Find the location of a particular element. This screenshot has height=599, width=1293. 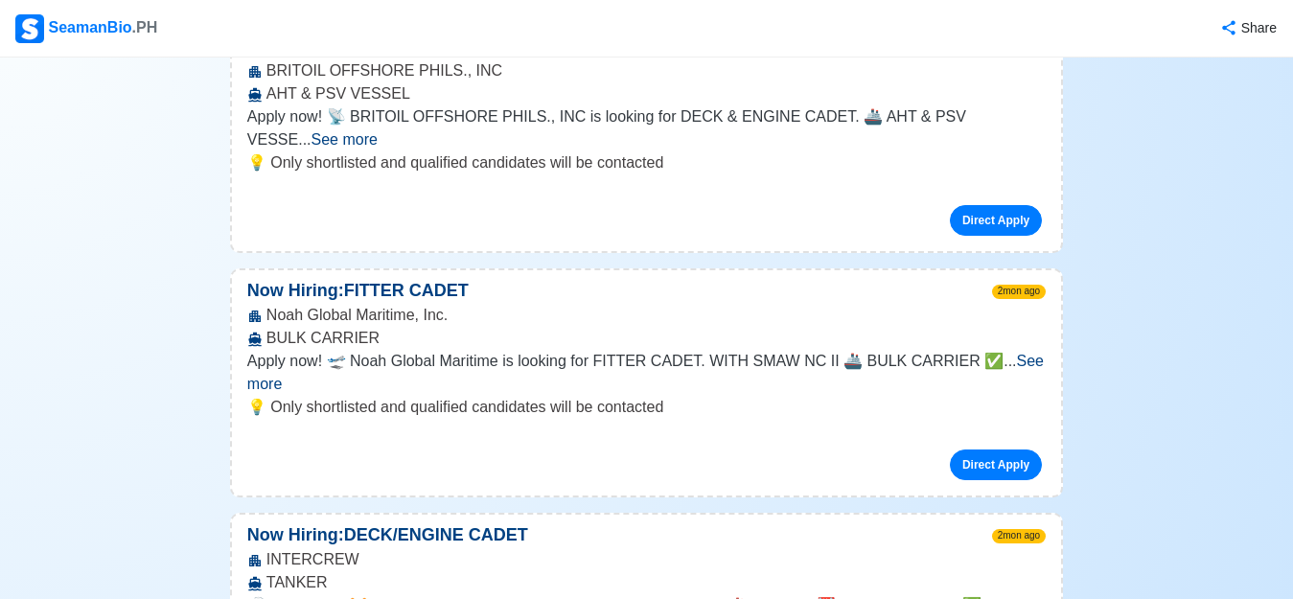

button: Share is located at coordinates (1247, 28).